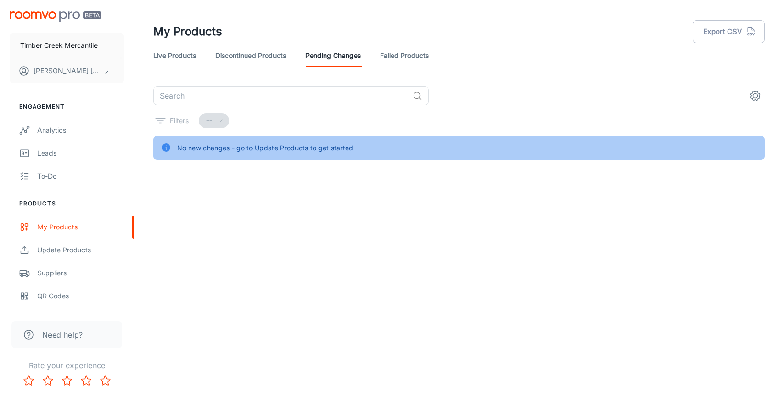 The width and height of the screenshot is (784, 398). What do you see at coordinates (405, 56) in the screenshot?
I see `a: Failed Products` at bounding box center [405, 56].